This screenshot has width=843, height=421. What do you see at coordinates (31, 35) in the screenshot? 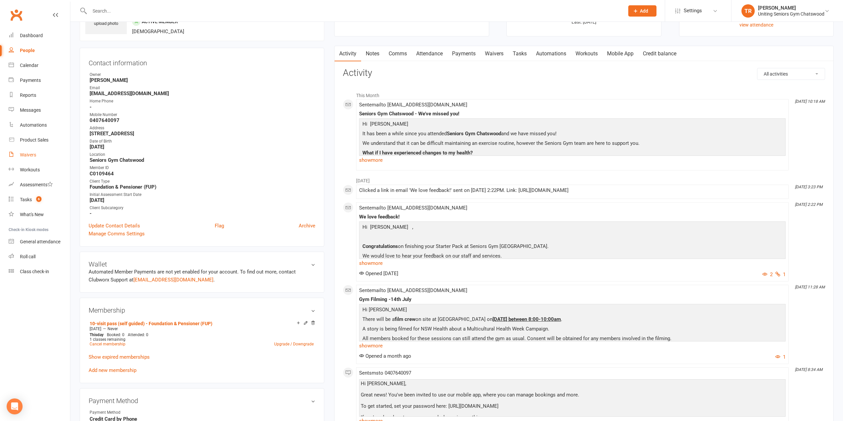
I see `div: Dashboard` at bounding box center [31, 35].